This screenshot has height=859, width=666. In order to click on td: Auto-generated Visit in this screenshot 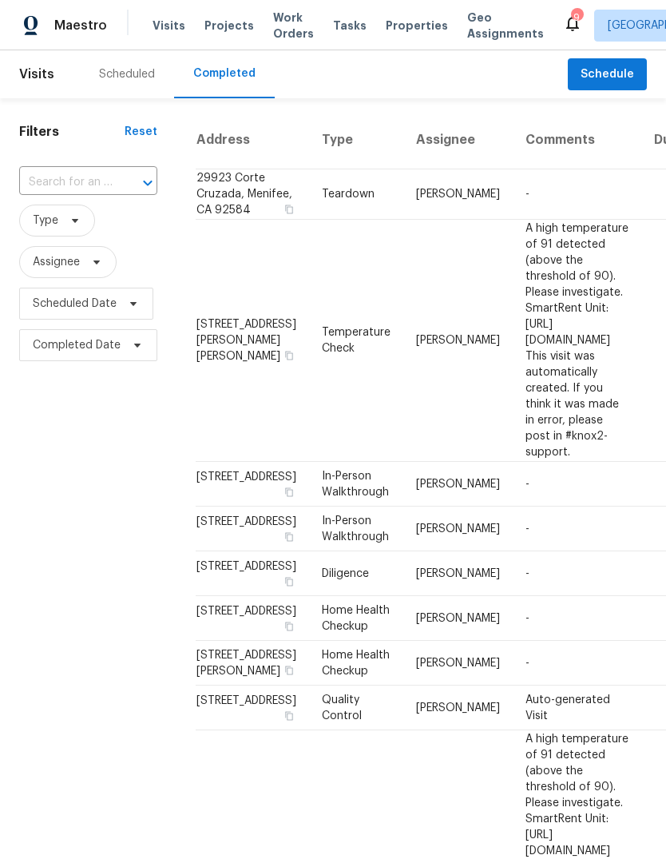, I will do `click(577, 708)`.